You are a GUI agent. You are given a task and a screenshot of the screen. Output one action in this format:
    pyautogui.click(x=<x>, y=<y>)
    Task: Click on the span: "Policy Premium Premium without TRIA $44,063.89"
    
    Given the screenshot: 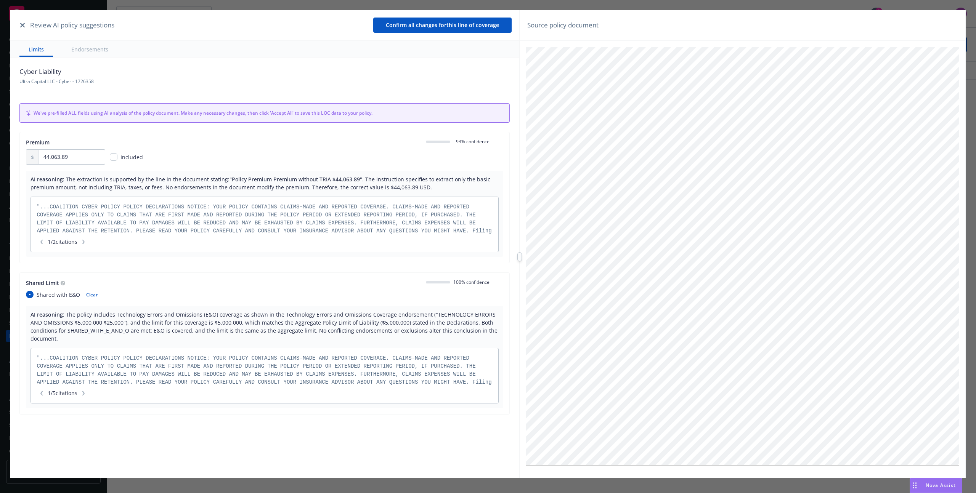 What is the action you would take?
    pyautogui.click(x=296, y=179)
    